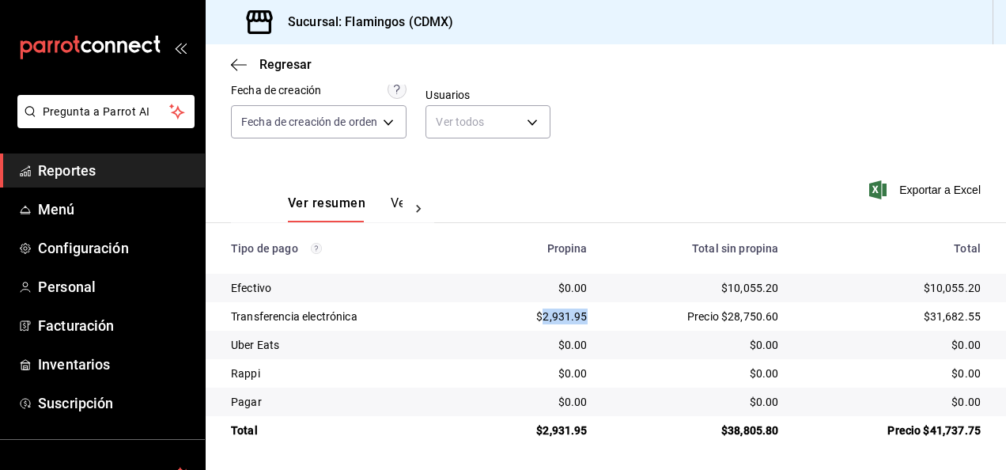 The width and height of the screenshot is (1006, 470). What do you see at coordinates (487, 95) in the screenshot?
I see `label: Usuarios` at bounding box center [487, 95].